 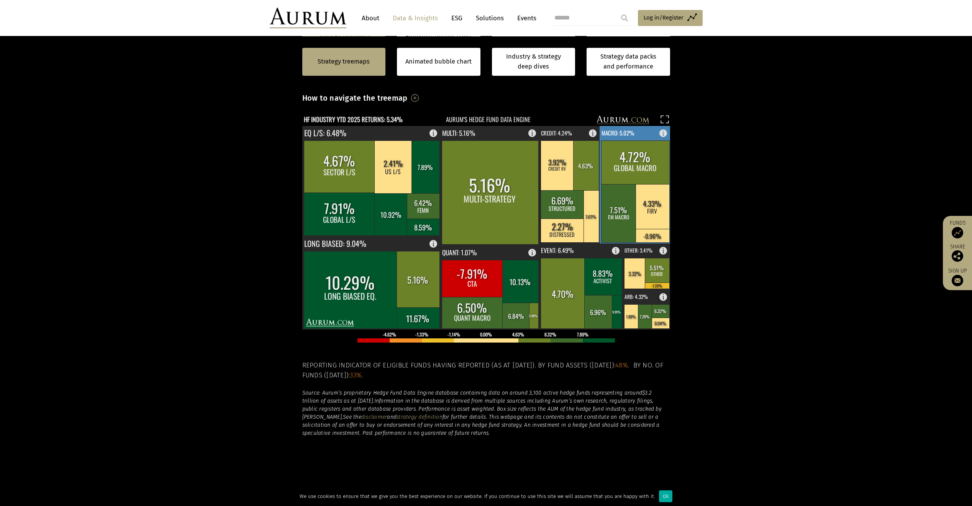 What do you see at coordinates (391, 417) in the screenshot?
I see `em: and` at bounding box center [391, 417].